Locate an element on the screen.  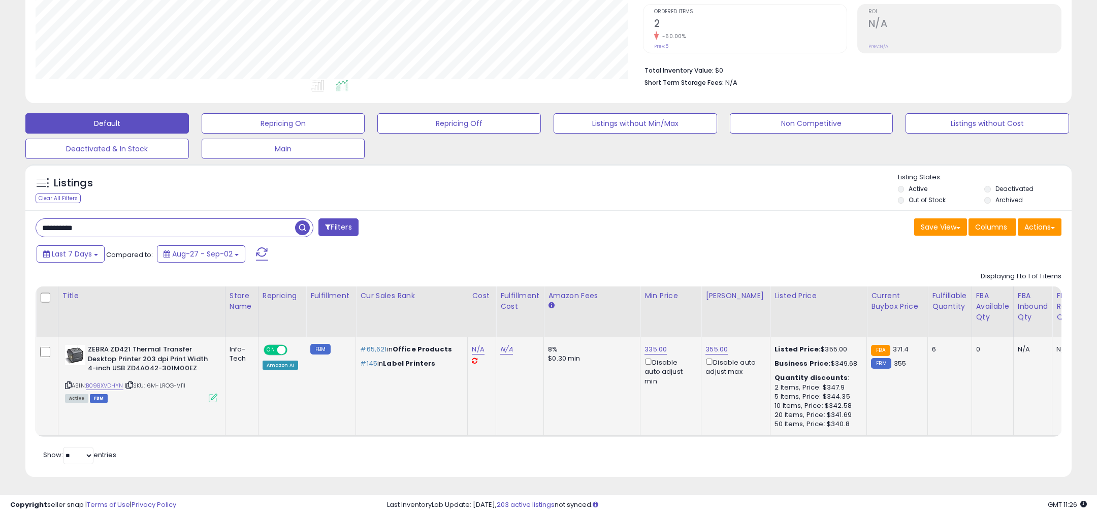
span: OFF is located at coordinates (294, 350).